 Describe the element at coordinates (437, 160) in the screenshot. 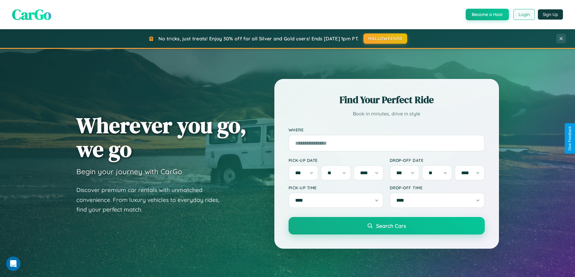

I see `label: Drop-off Date` at that location.